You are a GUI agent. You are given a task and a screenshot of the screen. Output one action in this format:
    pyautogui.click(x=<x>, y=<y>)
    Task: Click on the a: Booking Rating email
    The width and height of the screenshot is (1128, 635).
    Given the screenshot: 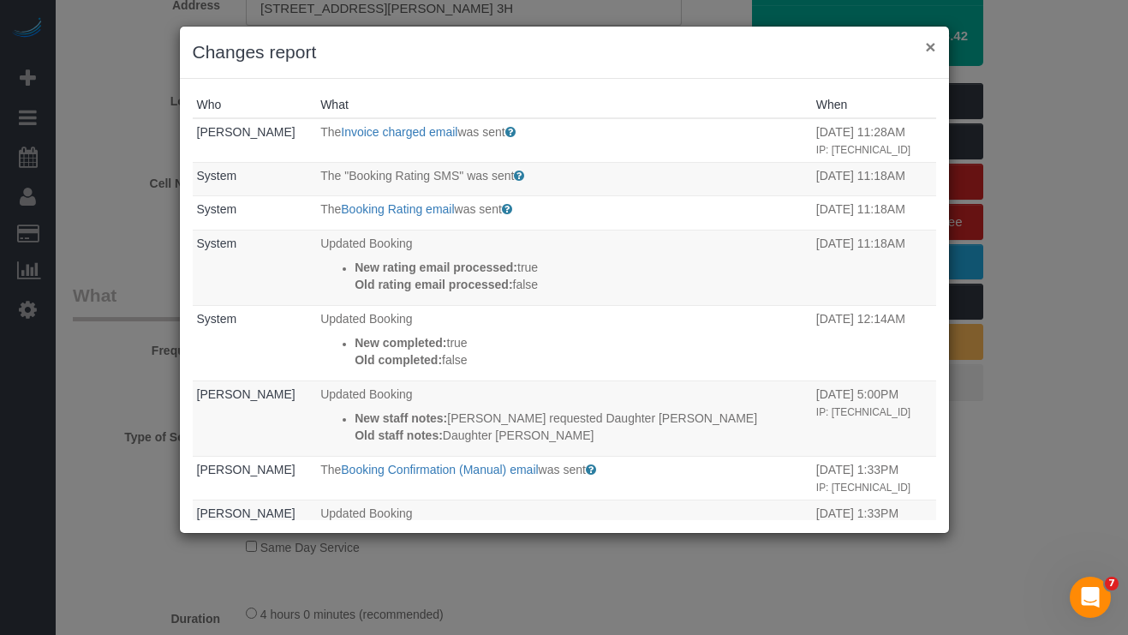 What is the action you would take?
    pyautogui.click(x=397, y=209)
    